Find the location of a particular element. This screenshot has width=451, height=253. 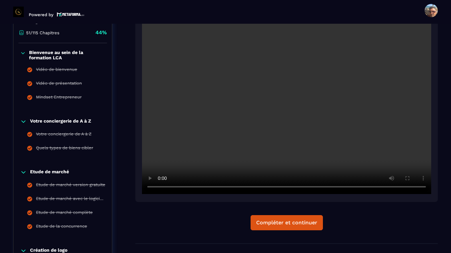

div: Vidéo de présentation is located at coordinates (59, 84).